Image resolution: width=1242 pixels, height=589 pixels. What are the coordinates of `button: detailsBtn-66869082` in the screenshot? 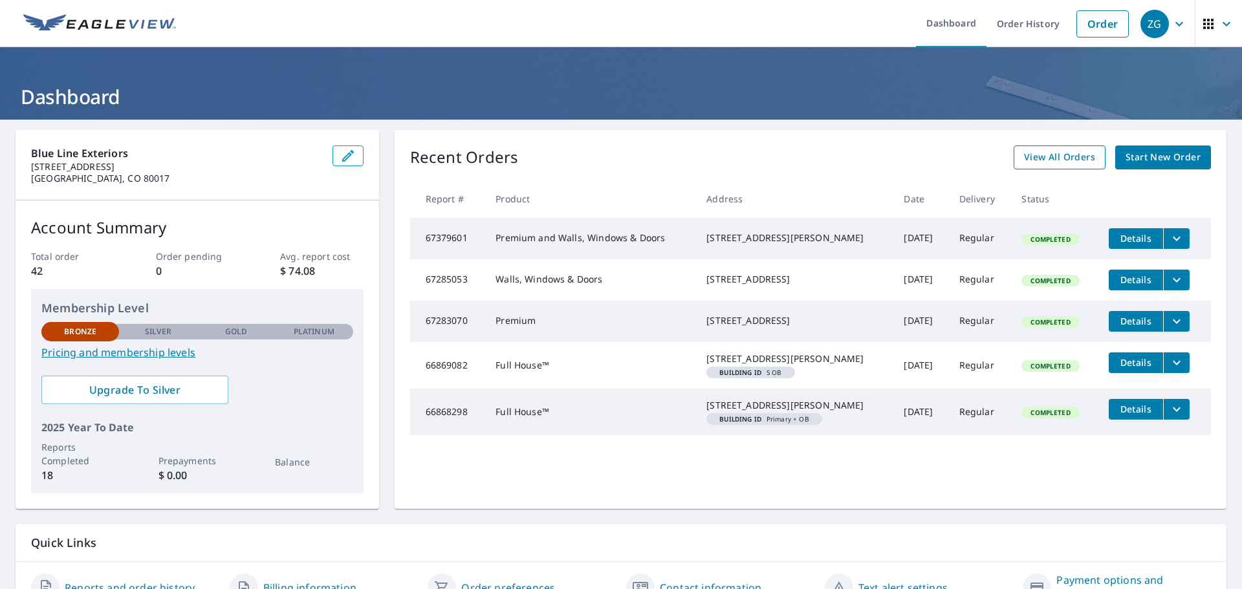 It's located at (1136, 363).